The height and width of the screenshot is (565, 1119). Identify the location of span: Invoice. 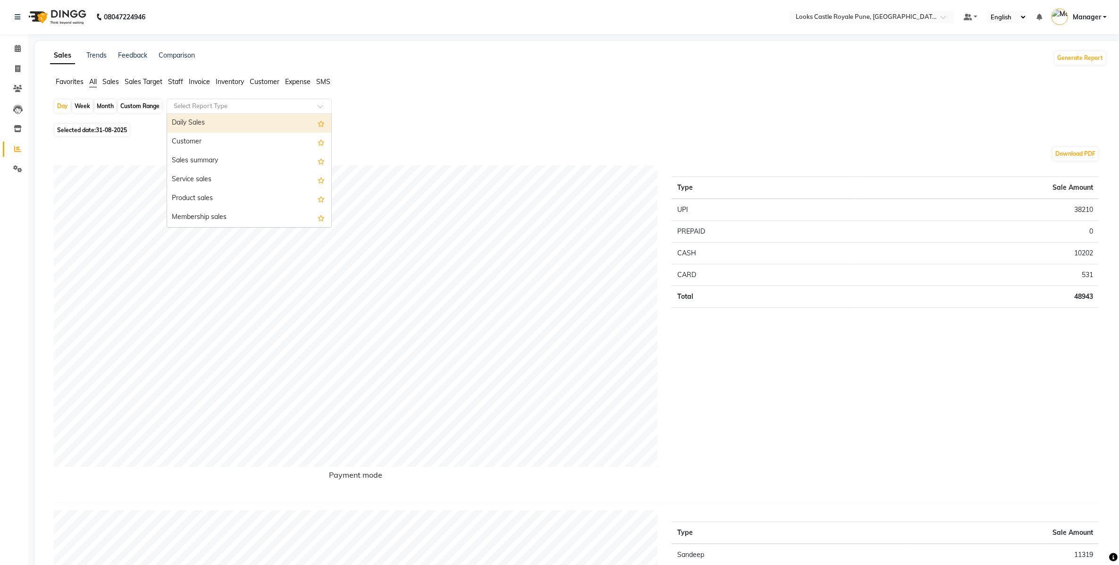
(199, 82).